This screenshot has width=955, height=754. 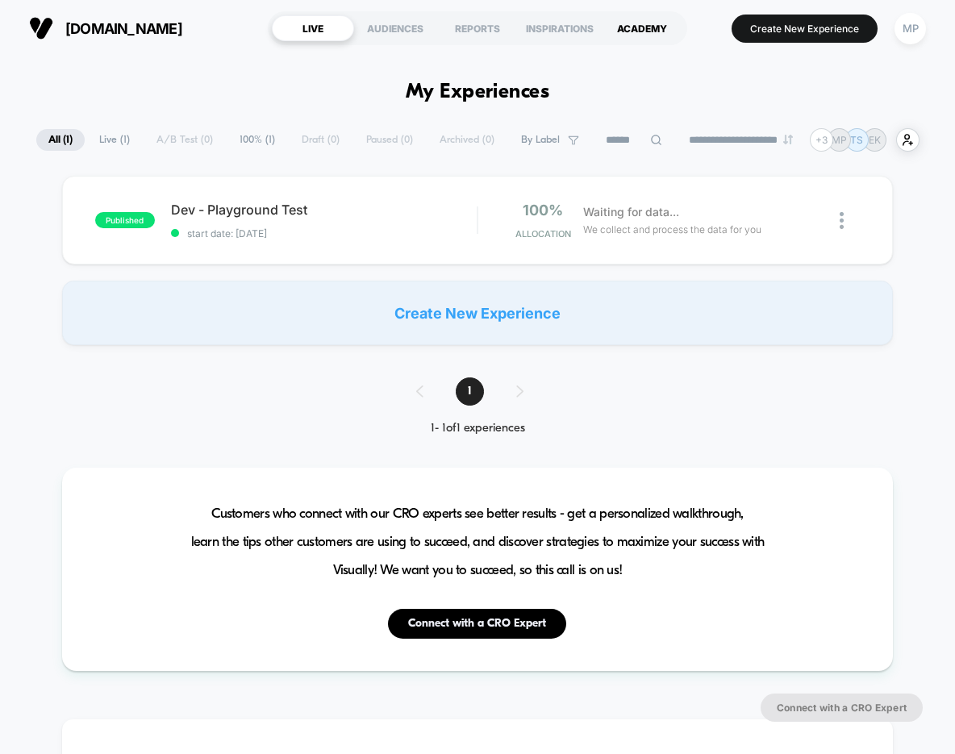 What do you see at coordinates (323, 210) in the screenshot?
I see `span: Dev - Playground Test` at bounding box center [323, 210].